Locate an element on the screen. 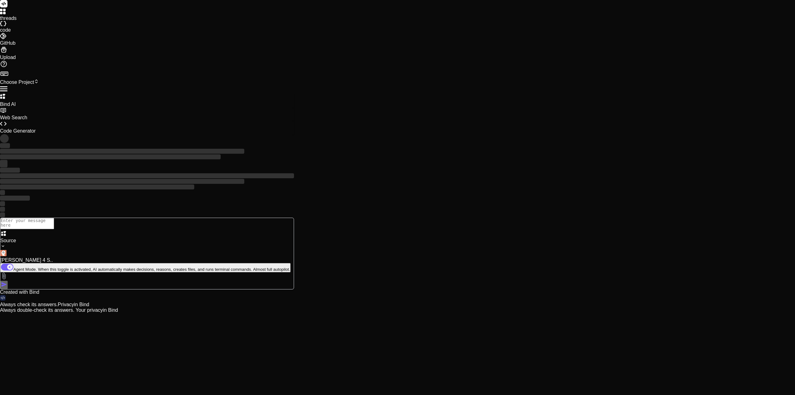  span: Privacy is located at coordinates (66, 304).